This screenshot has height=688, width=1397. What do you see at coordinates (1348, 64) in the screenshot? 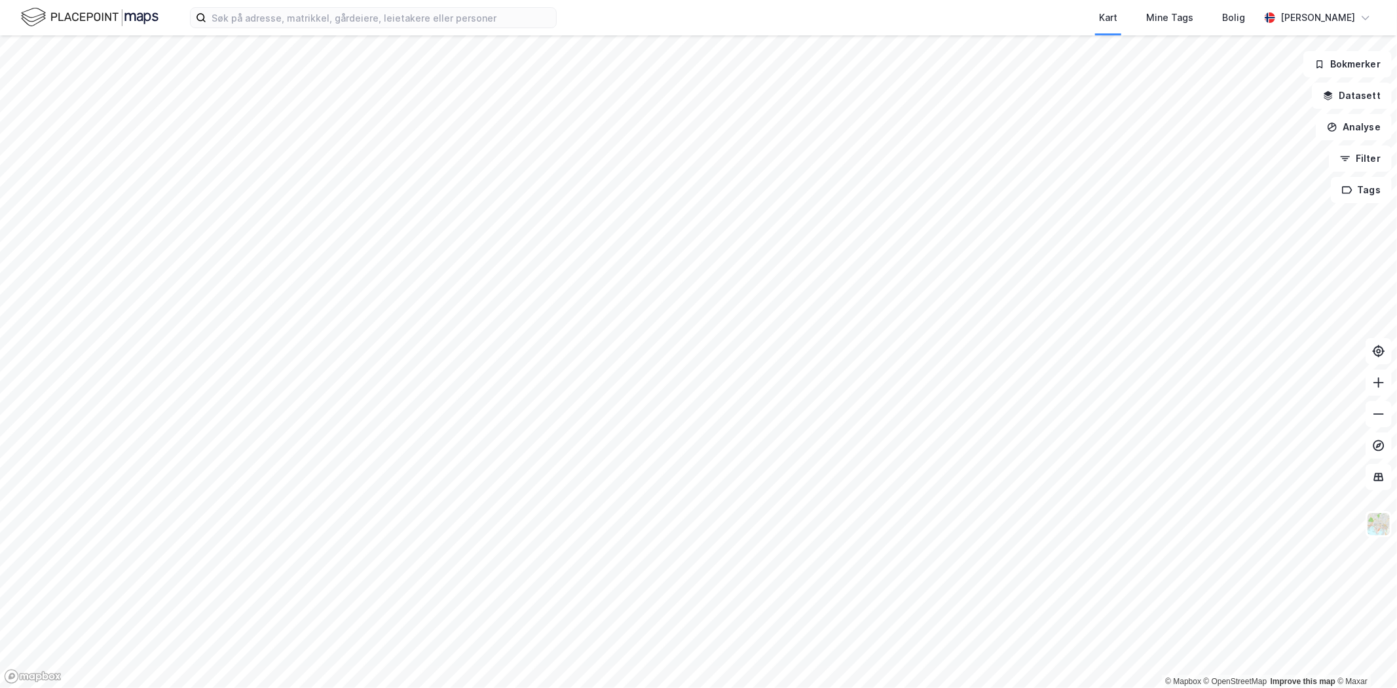
I see `button: Bokmerker` at bounding box center [1348, 64].